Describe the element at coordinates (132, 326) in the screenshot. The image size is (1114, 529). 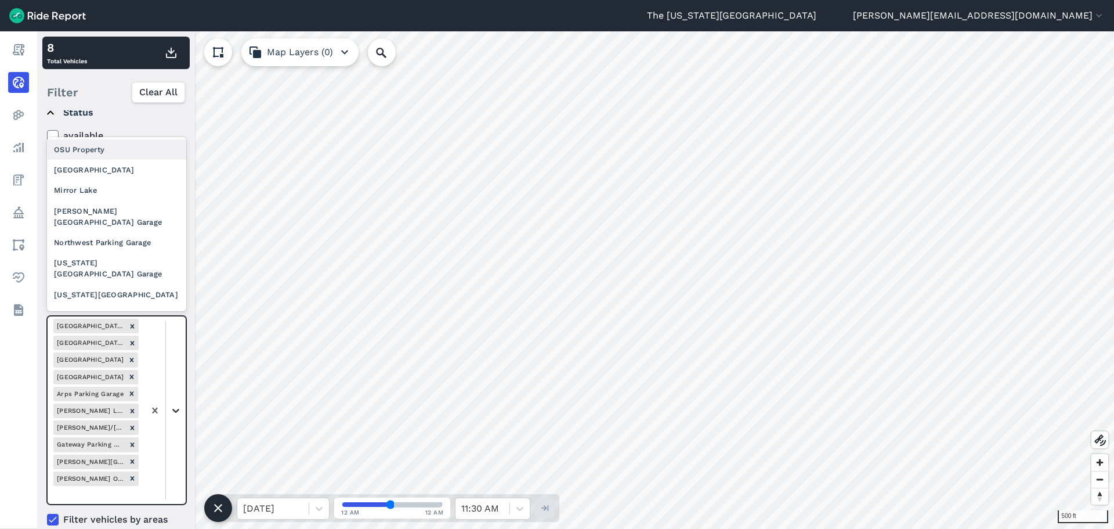
I see `div: Remove 11th Ave Parking Garage` at that location.